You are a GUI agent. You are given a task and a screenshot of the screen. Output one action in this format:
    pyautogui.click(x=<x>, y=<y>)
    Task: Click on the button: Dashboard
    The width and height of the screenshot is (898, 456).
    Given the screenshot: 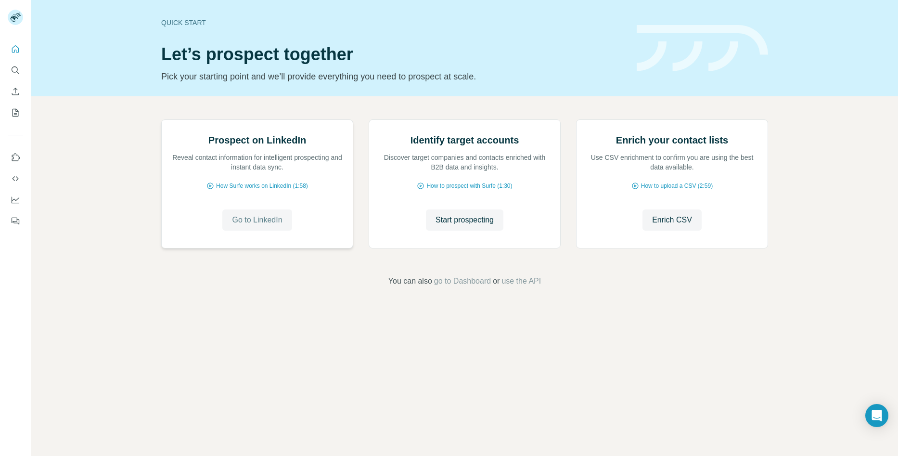 What is the action you would take?
    pyautogui.click(x=15, y=200)
    